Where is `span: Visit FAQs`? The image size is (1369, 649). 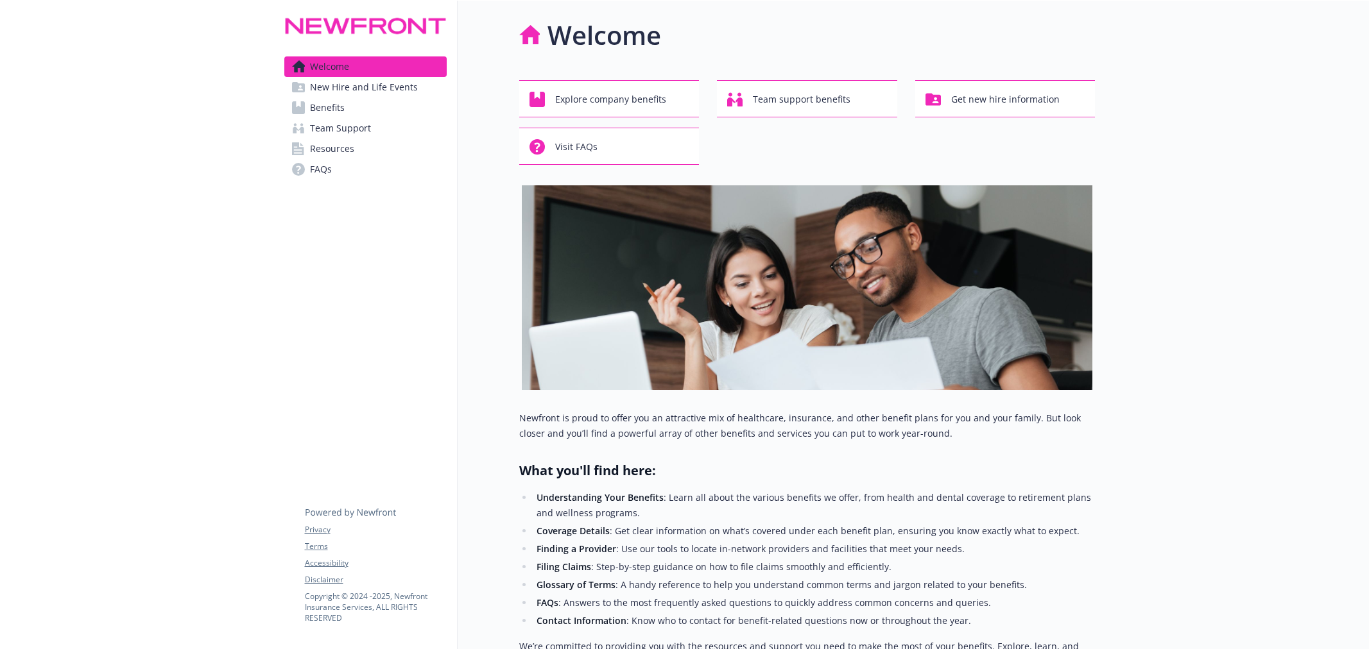 span: Visit FAQs is located at coordinates (576, 147).